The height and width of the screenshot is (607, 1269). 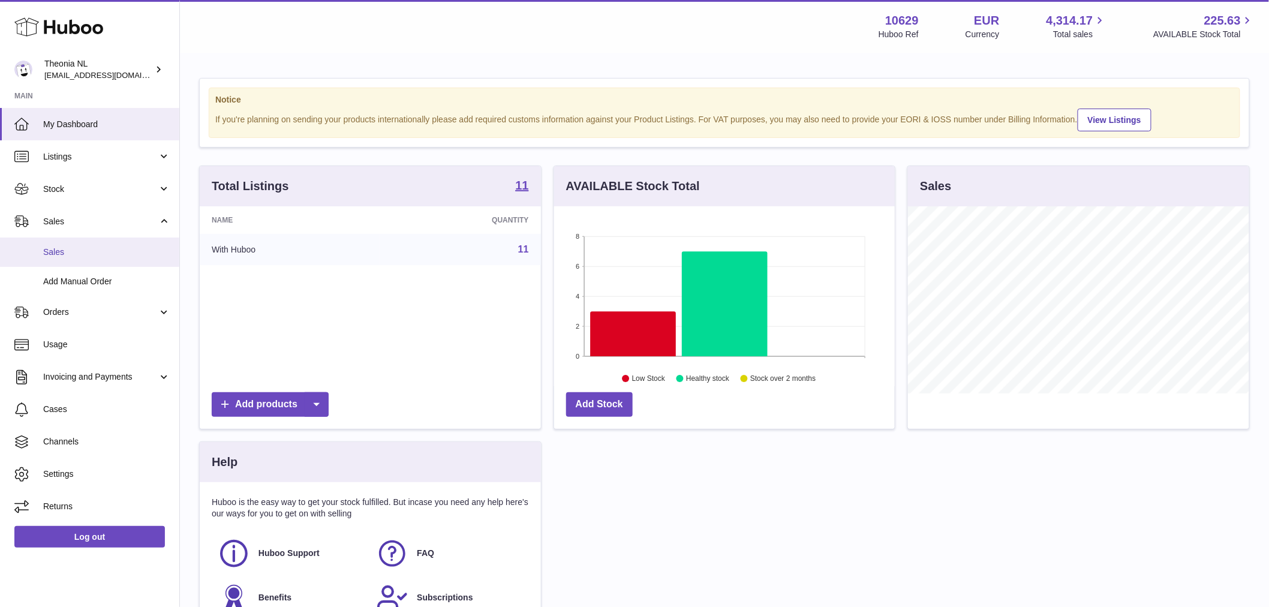 What do you see at coordinates (425, 553) in the screenshot?
I see `span: FAQ` at bounding box center [425, 553].